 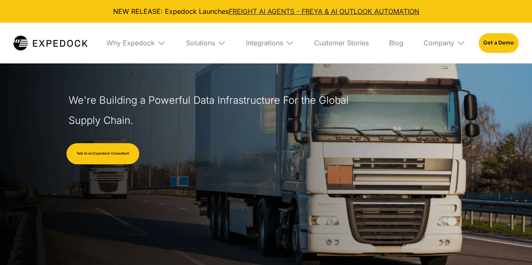 What do you see at coordinates (130, 43) in the screenshot?
I see `div: Why Expedock` at bounding box center [130, 43].